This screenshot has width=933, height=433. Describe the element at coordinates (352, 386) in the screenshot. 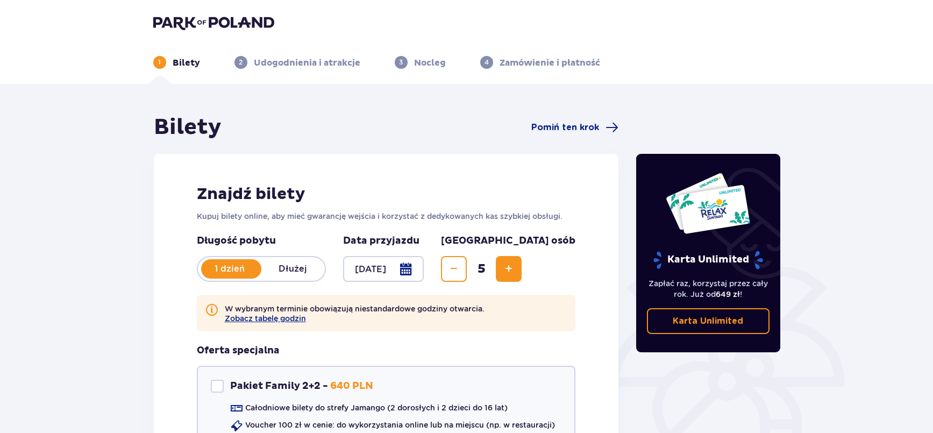

I see `p: 640 PLN` at that location.